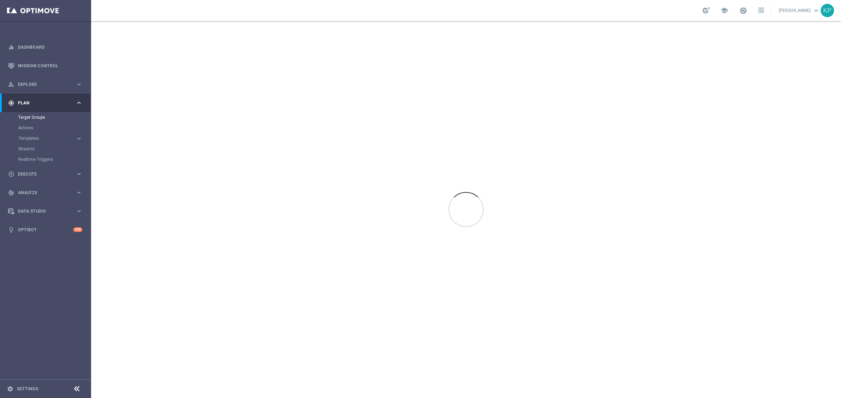 The width and height of the screenshot is (841, 398). What do you see at coordinates (50, 138) in the screenshot?
I see `button: Templates keyboard_arrow_right` at bounding box center [50, 138].